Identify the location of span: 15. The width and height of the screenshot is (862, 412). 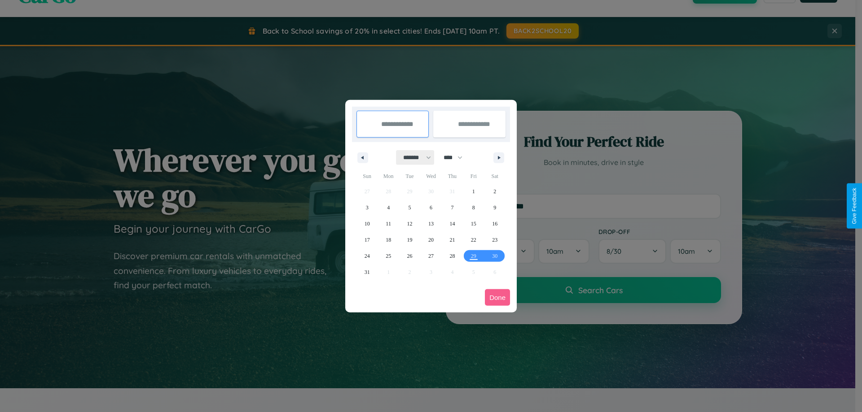
(474, 224).